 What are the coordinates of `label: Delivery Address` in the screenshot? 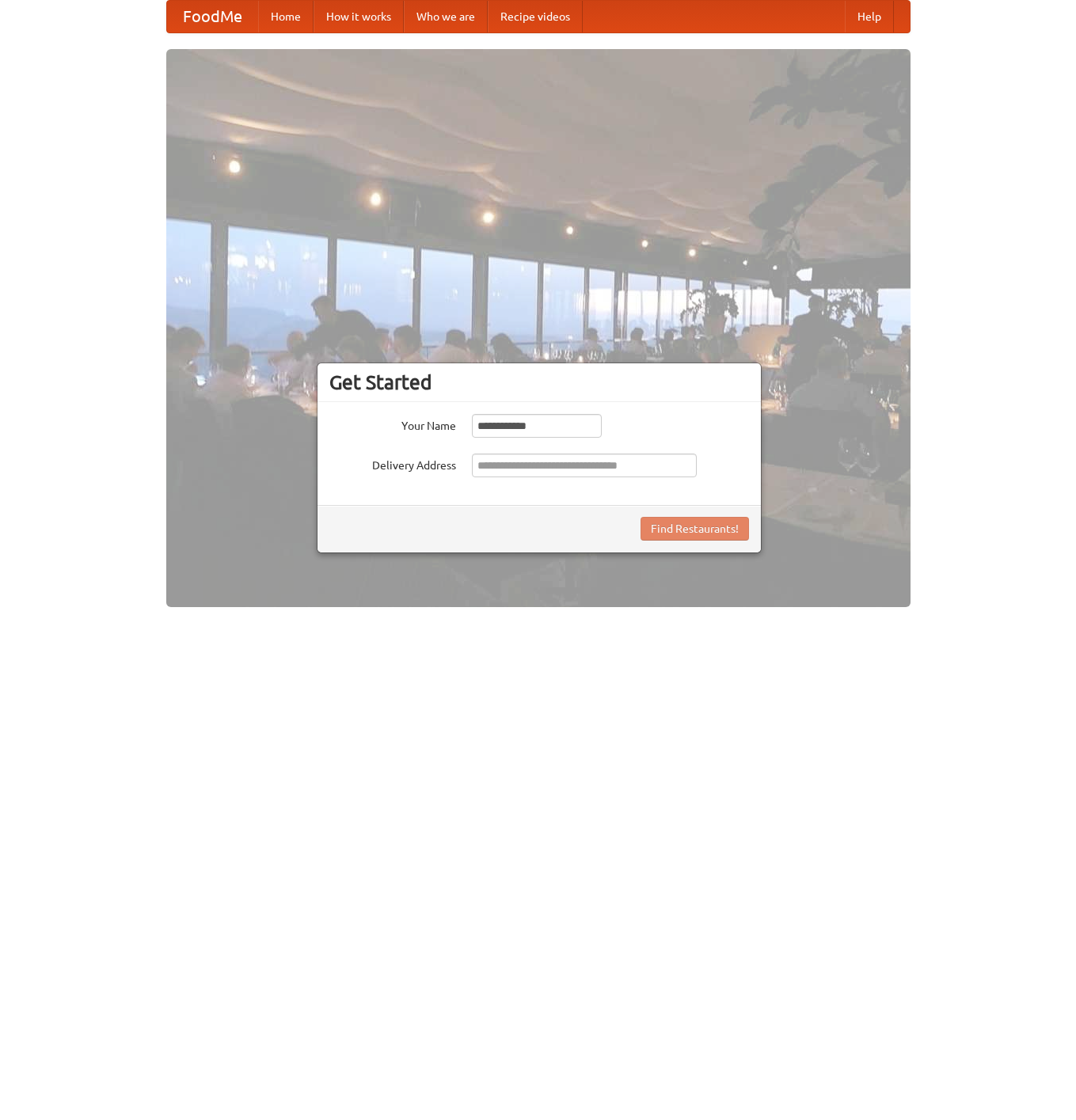 It's located at (392, 463).